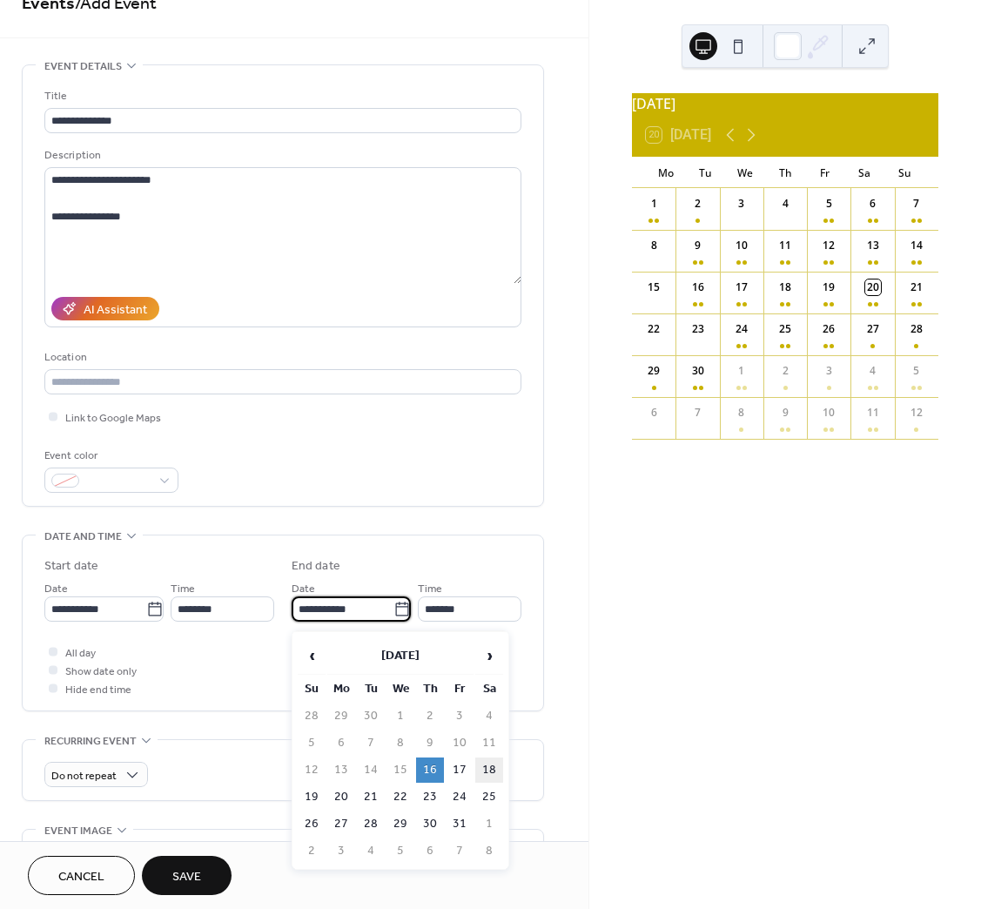  I want to click on td: 9, so click(430, 742).